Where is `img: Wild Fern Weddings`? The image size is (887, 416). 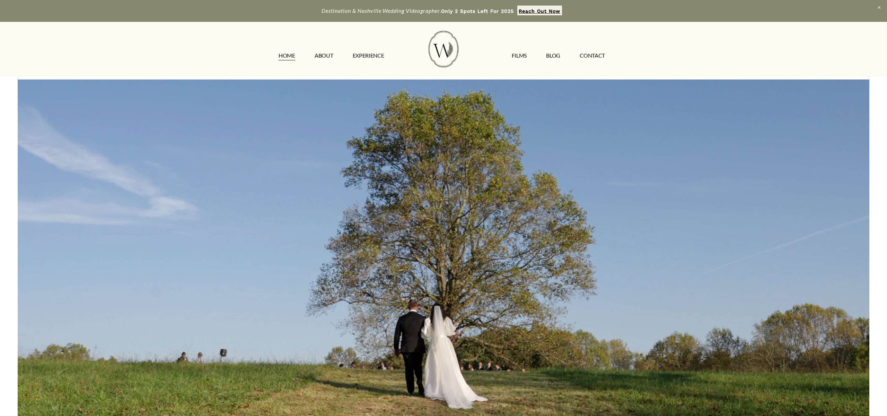
img: Wild Fern Weddings is located at coordinates (444, 49).